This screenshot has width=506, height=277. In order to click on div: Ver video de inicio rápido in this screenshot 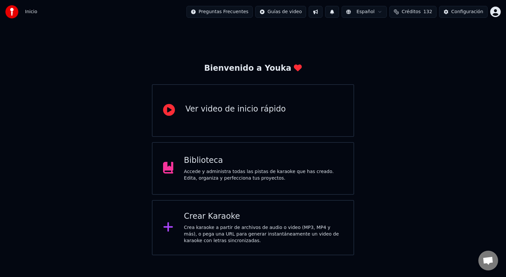, I will do `click(235, 109)`.